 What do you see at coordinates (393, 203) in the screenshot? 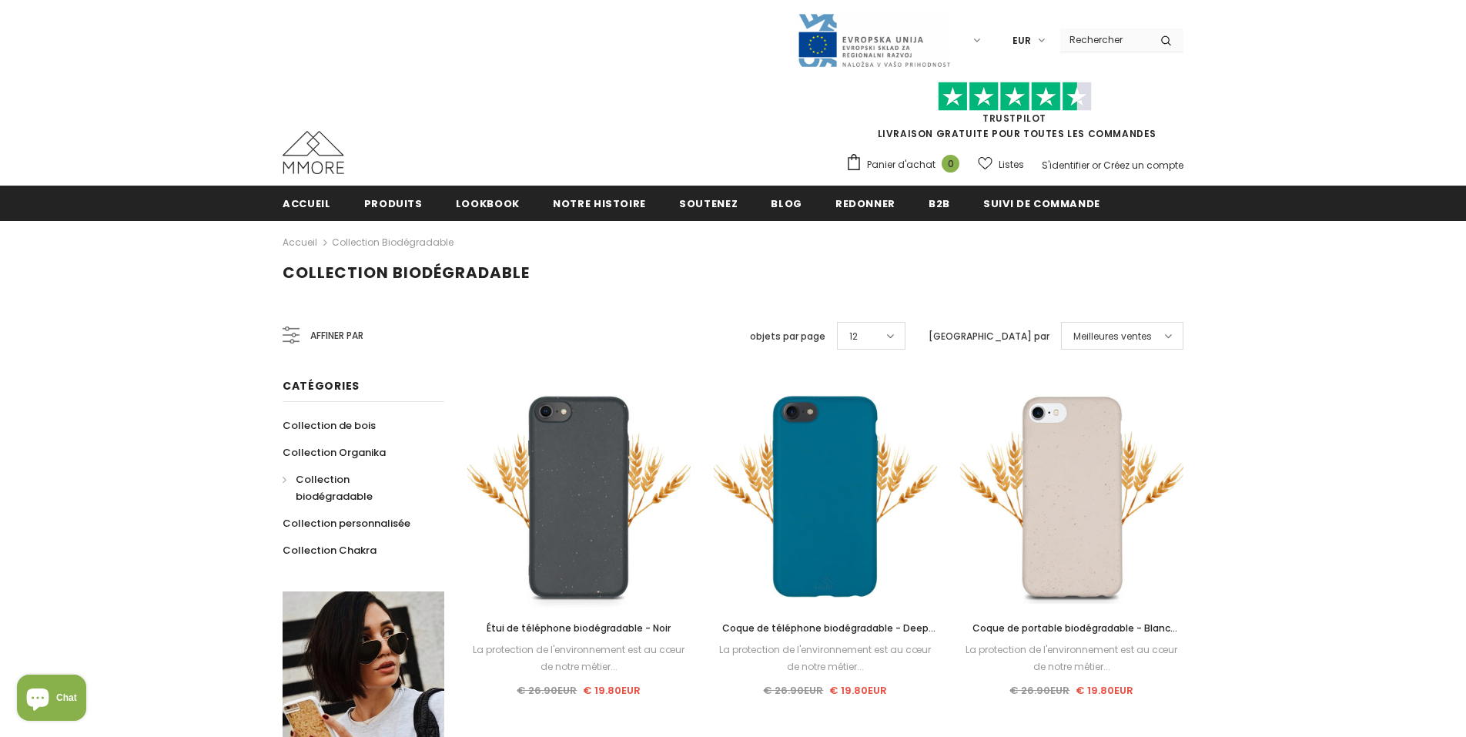
I see `span: Produits` at bounding box center [393, 203].